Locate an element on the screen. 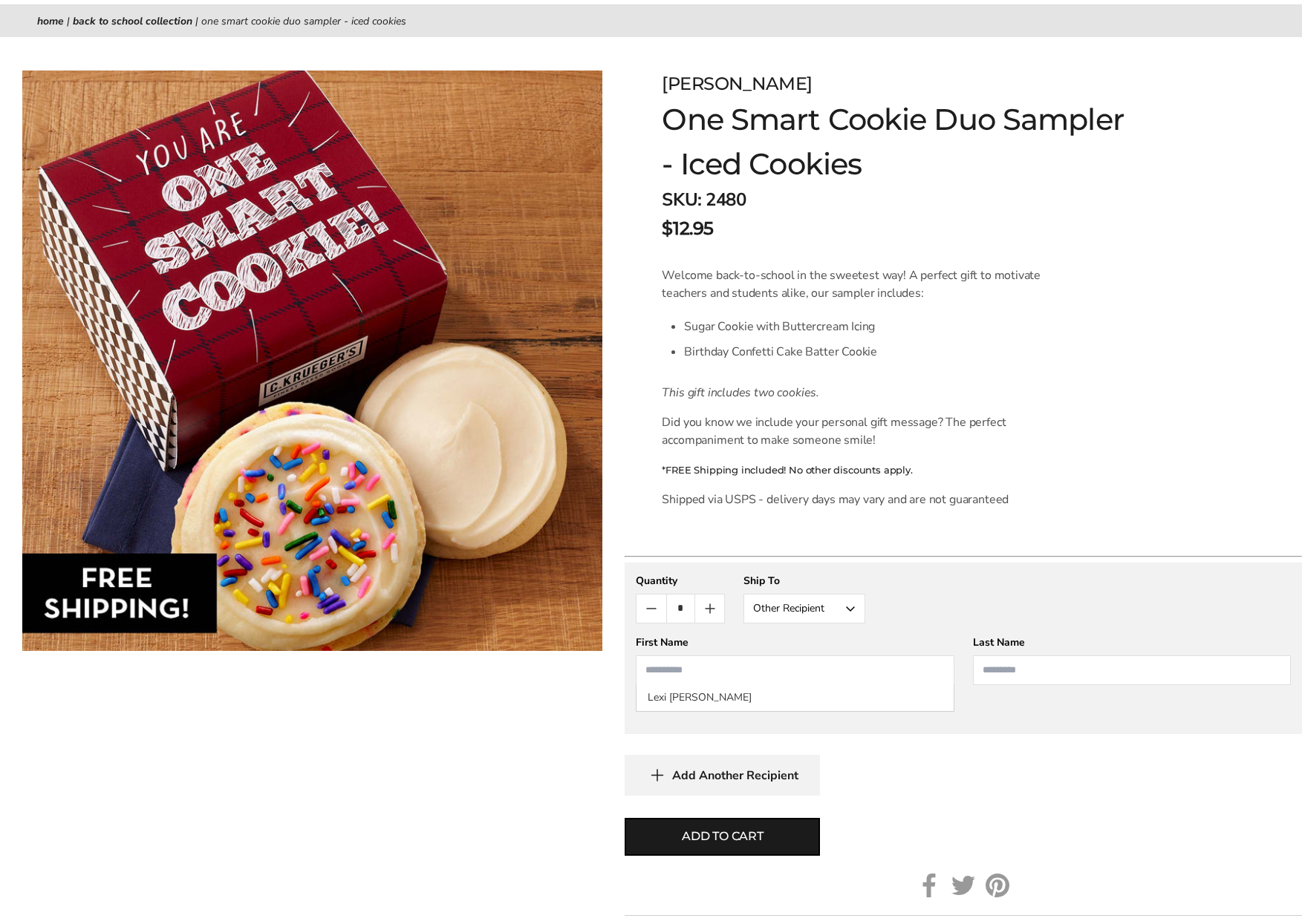 This screenshot has height=924, width=1302. button: Other Recipient is located at coordinates (804, 609).